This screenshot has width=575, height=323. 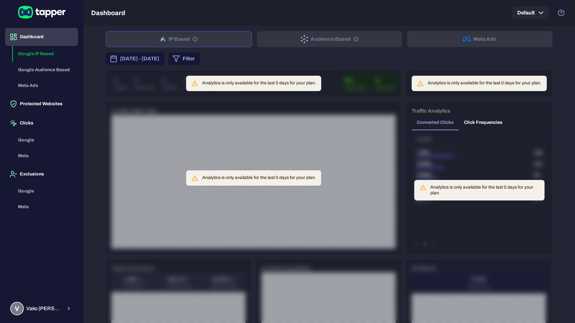 What do you see at coordinates (431, 111) in the screenshot?
I see `h6: Traffic Analytics` at bounding box center [431, 111].